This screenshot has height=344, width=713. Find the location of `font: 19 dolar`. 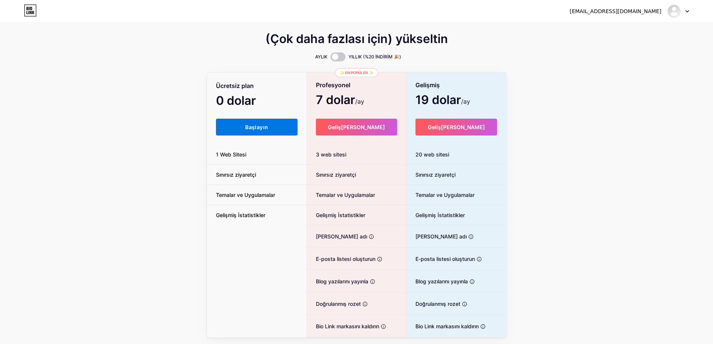

font: 19 dolar is located at coordinates (438, 100).